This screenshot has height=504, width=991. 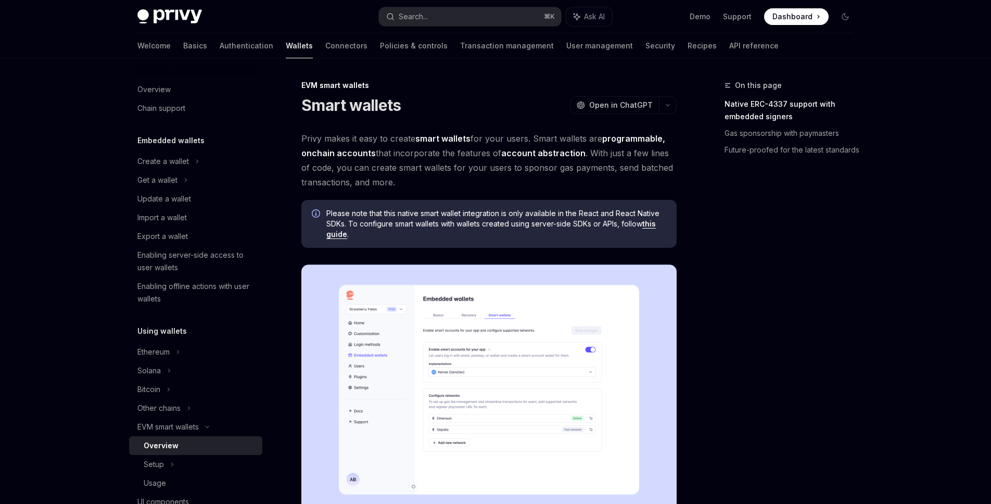 What do you see at coordinates (413, 17) in the screenshot?
I see `div: Search...` at bounding box center [413, 17].